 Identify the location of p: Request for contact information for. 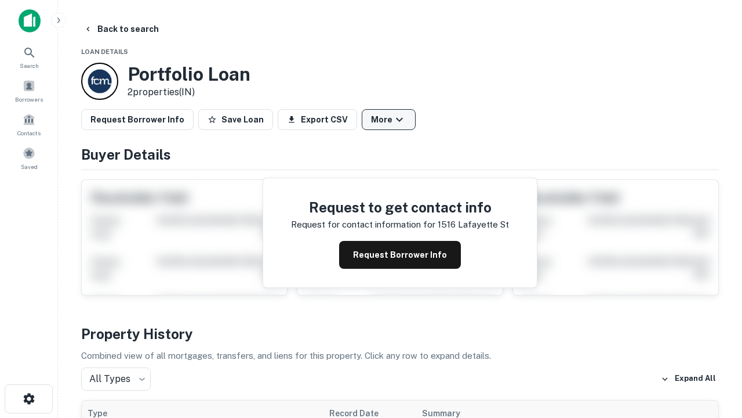
(363, 224).